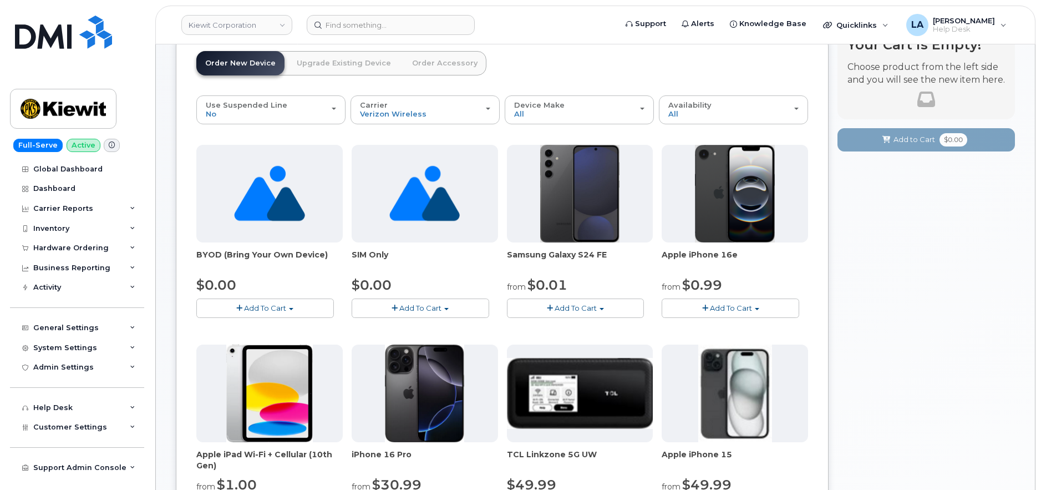  I want to click on div: TCL Linkzone 5G UW, so click(580, 460).